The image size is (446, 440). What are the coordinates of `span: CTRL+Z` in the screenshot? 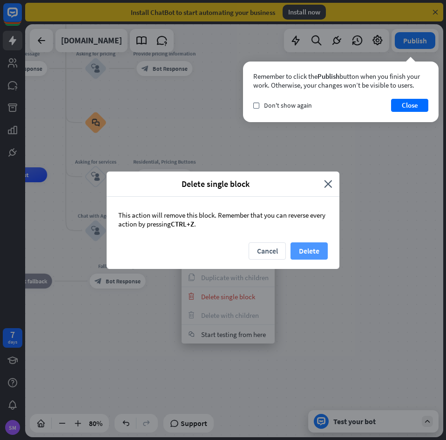 It's located at (183, 224).